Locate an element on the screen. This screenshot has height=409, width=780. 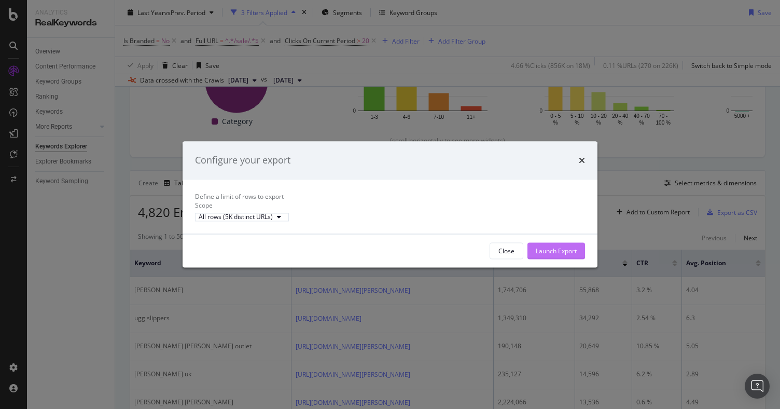
label: Scope is located at coordinates (204, 205).